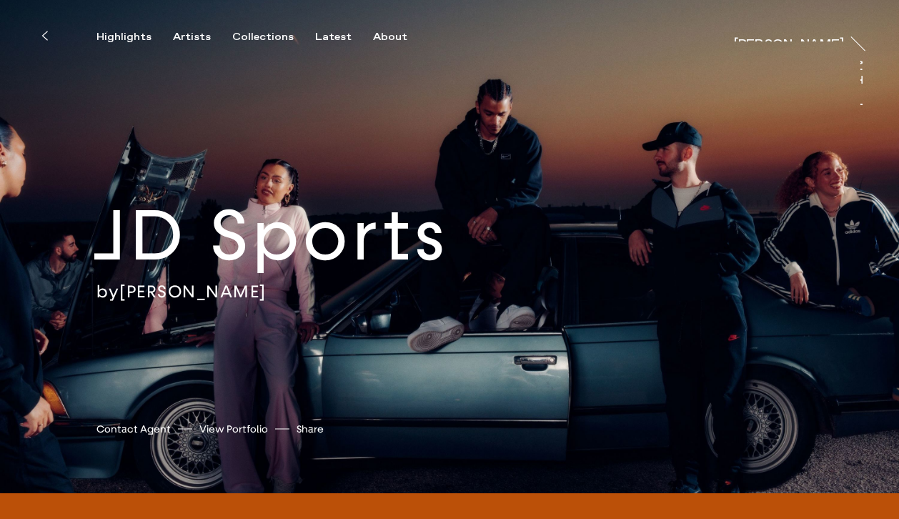 The width and height of the screenshot is (899, 519). I want to click on button: Share, so click(310, 429).